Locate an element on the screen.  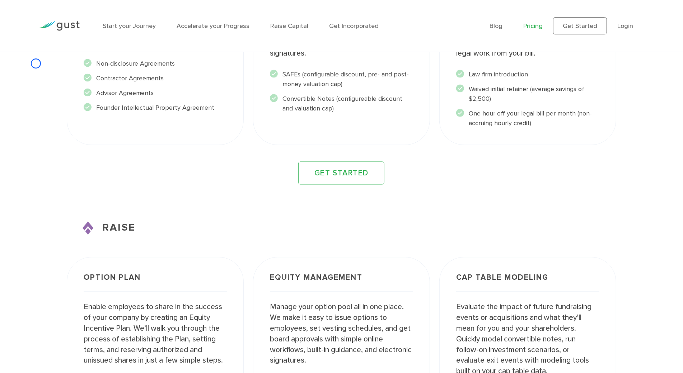
h3: Cap Table Modeling is located at coordinates (527, 283).